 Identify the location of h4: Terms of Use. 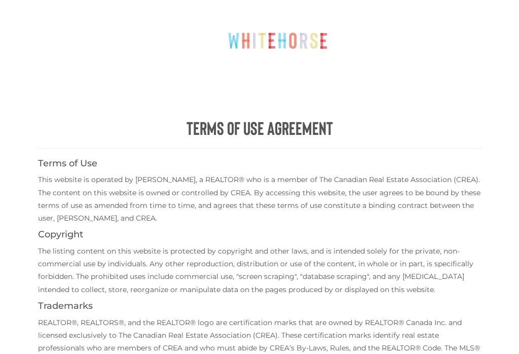
(260, 164).